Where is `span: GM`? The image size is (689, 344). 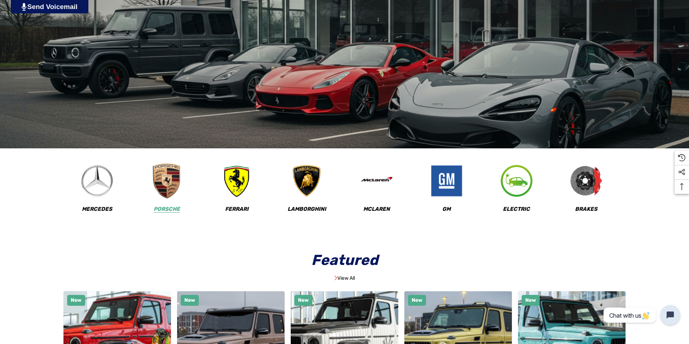
span: GM is located at coordinates (446, 209).